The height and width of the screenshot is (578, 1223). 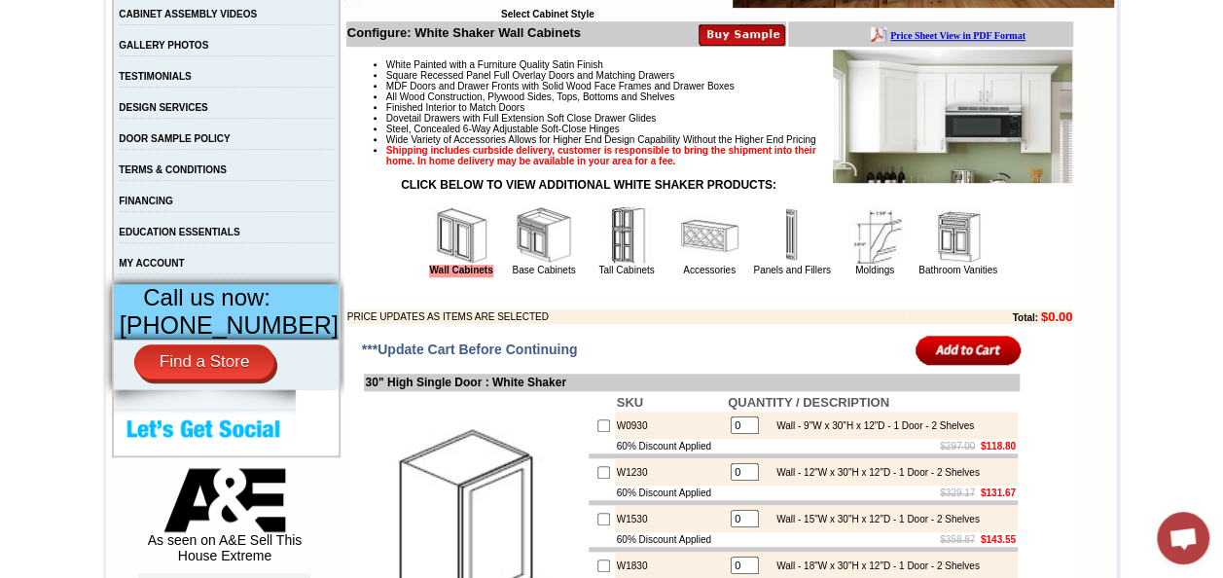 I want to click on td: W0930, so click(x=670, y=425).